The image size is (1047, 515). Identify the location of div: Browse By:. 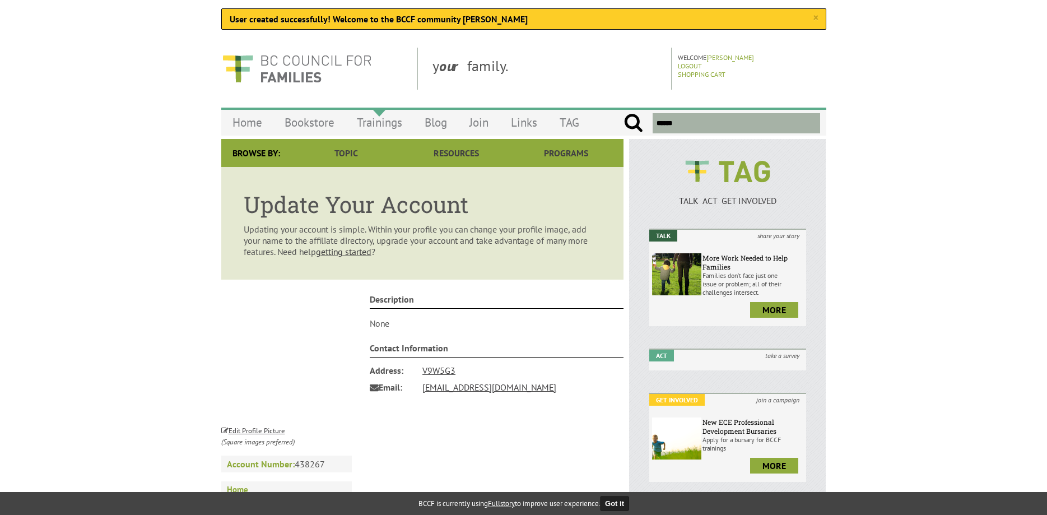
(256, 153).